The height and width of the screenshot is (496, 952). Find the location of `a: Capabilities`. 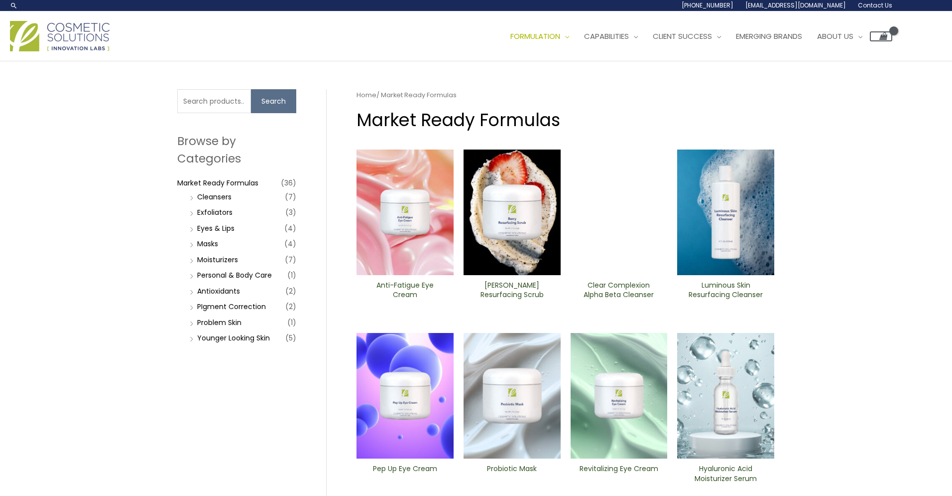

a: Capabilities is located at coordinates (611, 36).